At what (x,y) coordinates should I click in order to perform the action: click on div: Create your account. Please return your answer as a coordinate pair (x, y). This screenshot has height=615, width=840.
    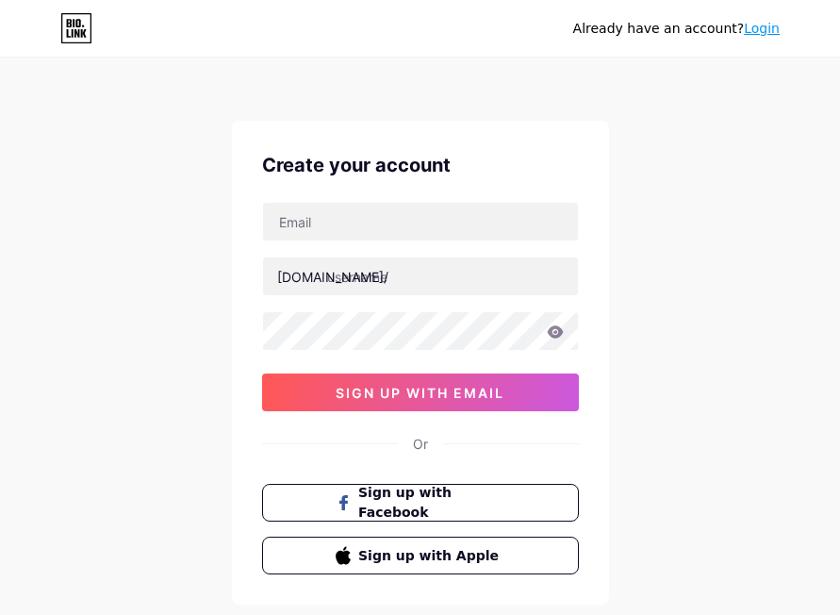
    Looking at the image, I should click on (421, 165).